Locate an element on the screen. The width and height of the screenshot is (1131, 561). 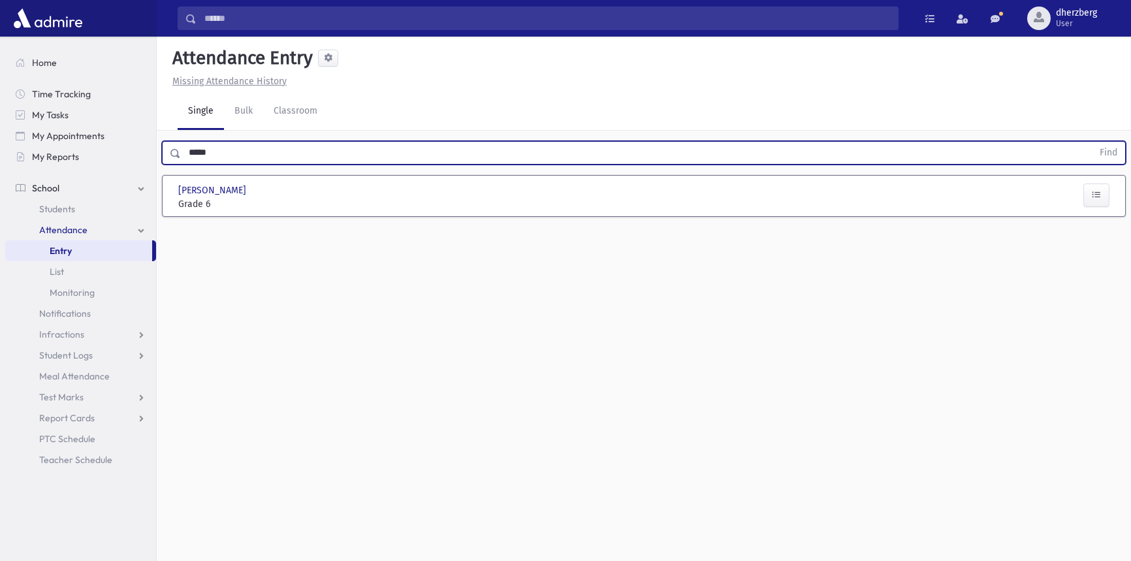
span: Home is located at coordinates (44, 63).